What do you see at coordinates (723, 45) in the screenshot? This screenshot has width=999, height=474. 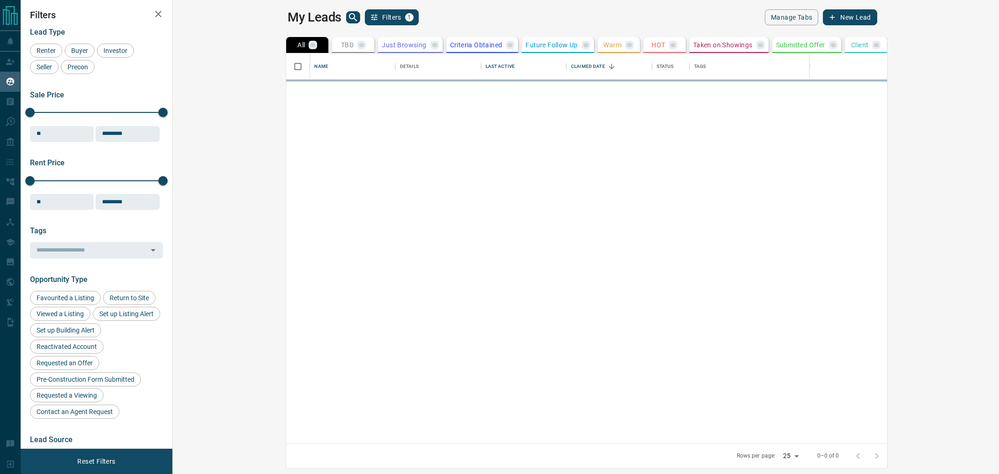 I see `p: Taken on Showings` at bounding box center [723, 45].